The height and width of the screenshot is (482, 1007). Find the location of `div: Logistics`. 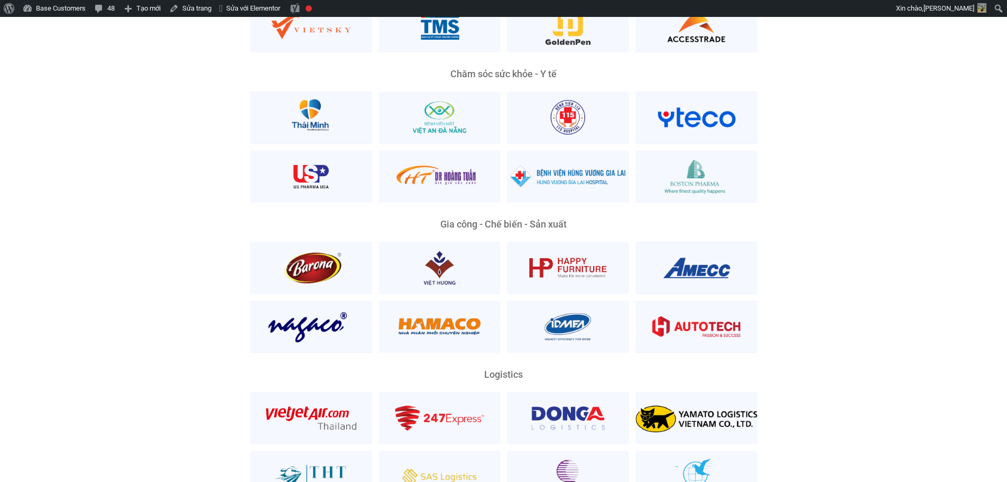

div: Logistics is located at coordinates (504, 374).